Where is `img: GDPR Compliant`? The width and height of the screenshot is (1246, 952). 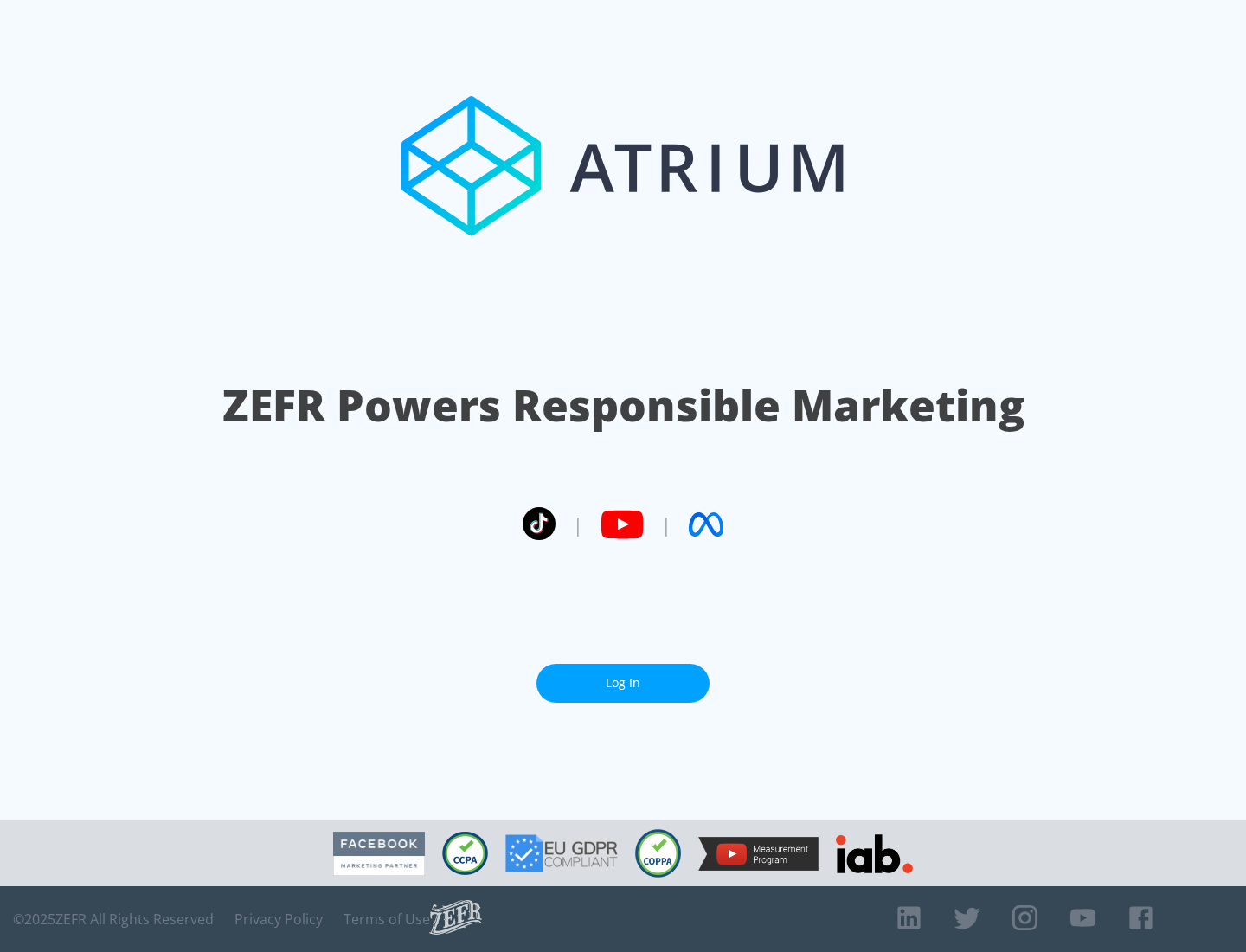 img: GDPR Compliant is located at coordinates (562, 853).